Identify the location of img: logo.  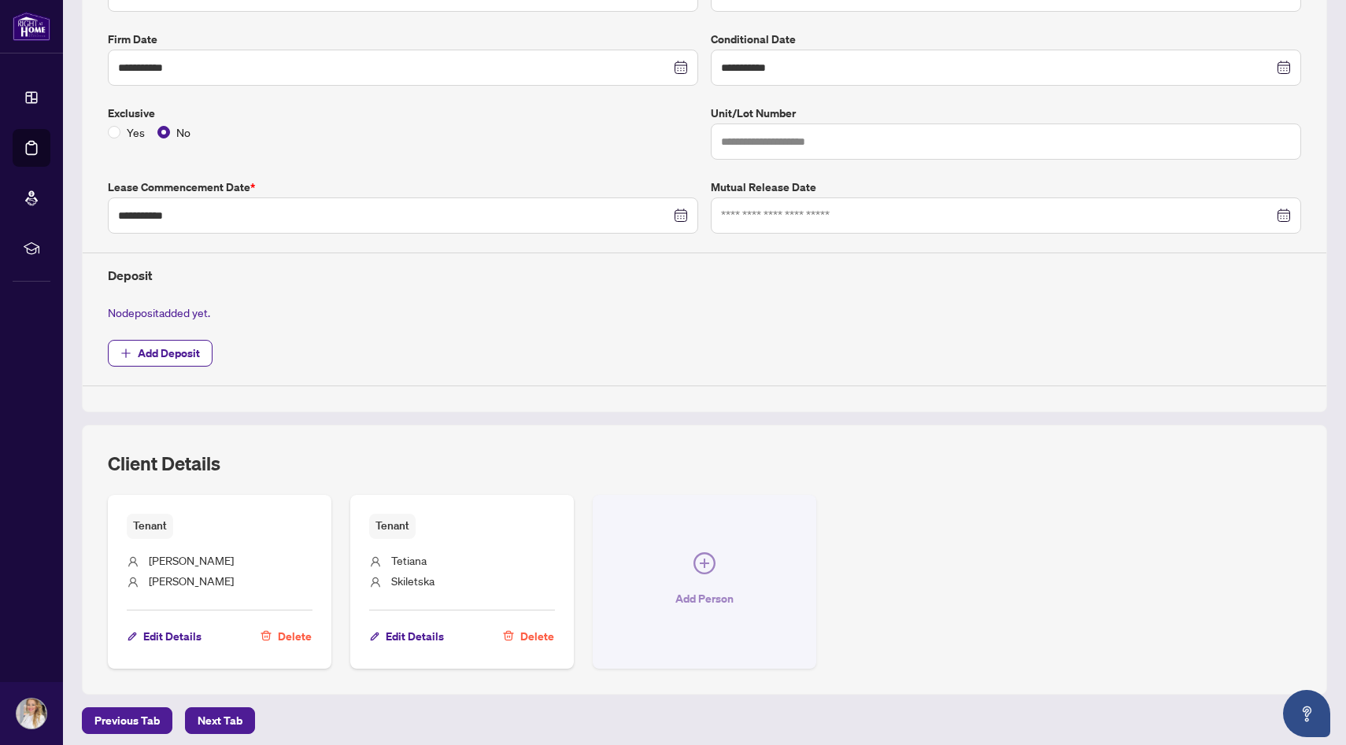
(31, 26).